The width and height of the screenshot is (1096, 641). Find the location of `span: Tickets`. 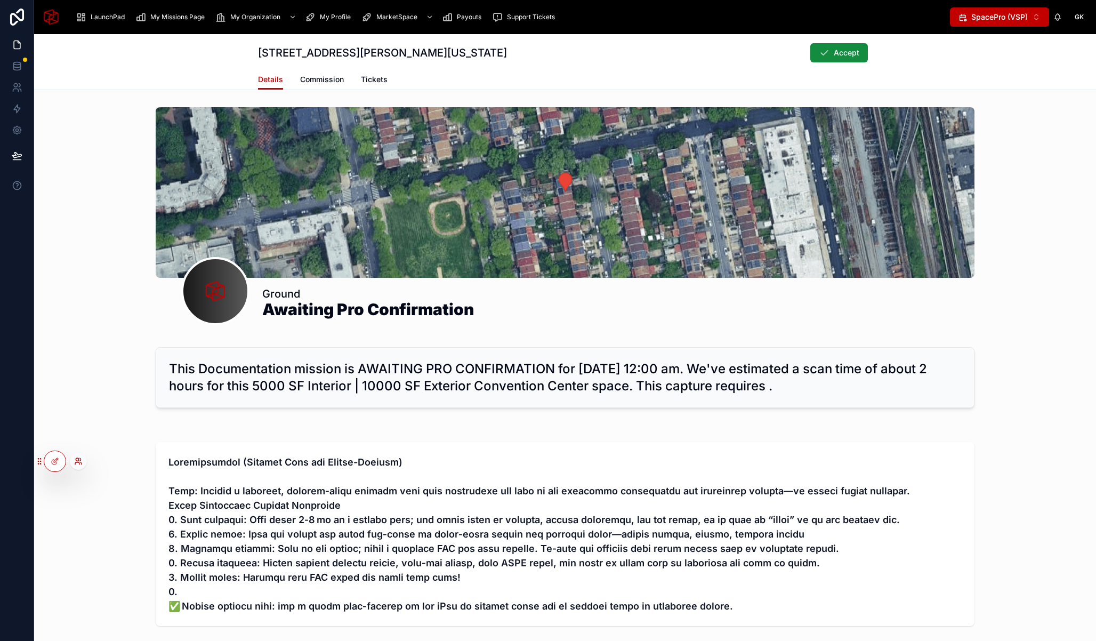

span: Tickets is located at coordinates (374, 79).